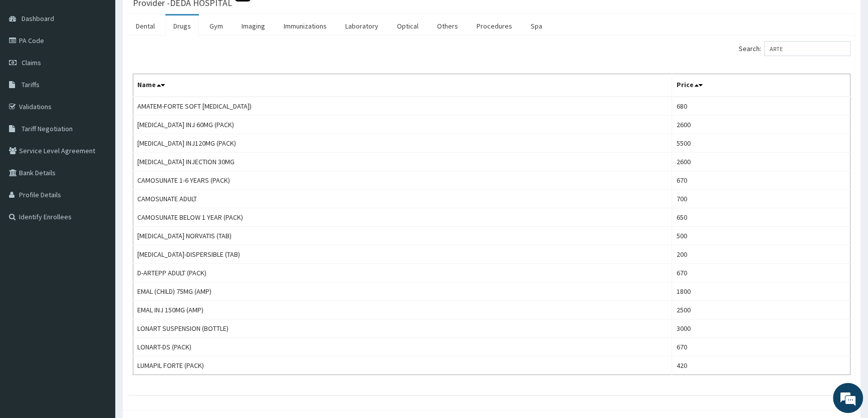 The image size is (868, 418). What do you see at coordinates (761, 218) in the screenshot?
I see `td: 650` at bounding box center [761, 218].